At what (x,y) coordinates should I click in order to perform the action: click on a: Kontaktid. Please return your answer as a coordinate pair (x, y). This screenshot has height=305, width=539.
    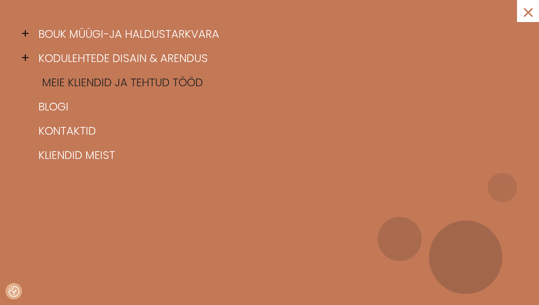
    Looking at the image, I should click on (275, 131).